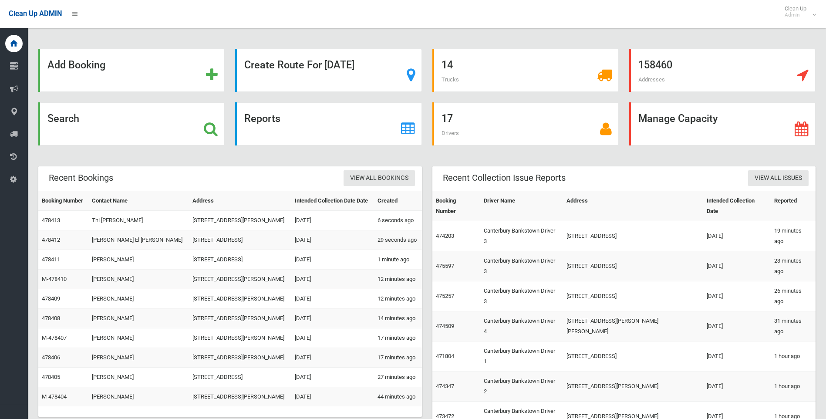 Image resolution: width=826 pixels, height=419 pixels. I want to click on strong: 14, so click(447, 65).